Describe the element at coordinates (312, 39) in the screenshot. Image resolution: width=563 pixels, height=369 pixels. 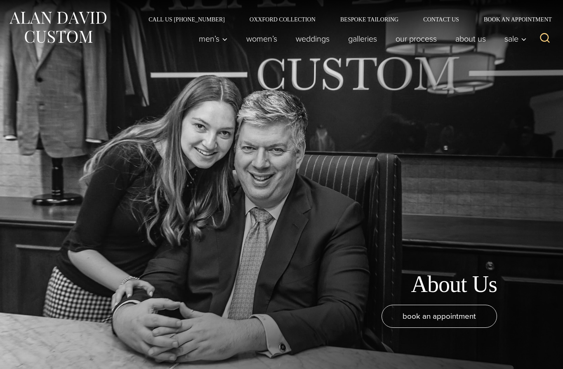
I see `a: weddings` at that location.